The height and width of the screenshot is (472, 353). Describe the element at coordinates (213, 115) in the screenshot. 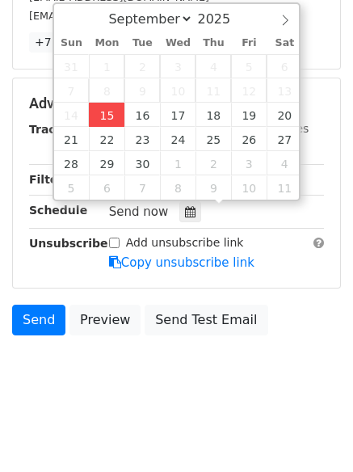

I see `span: September 18, 2025` at that location.